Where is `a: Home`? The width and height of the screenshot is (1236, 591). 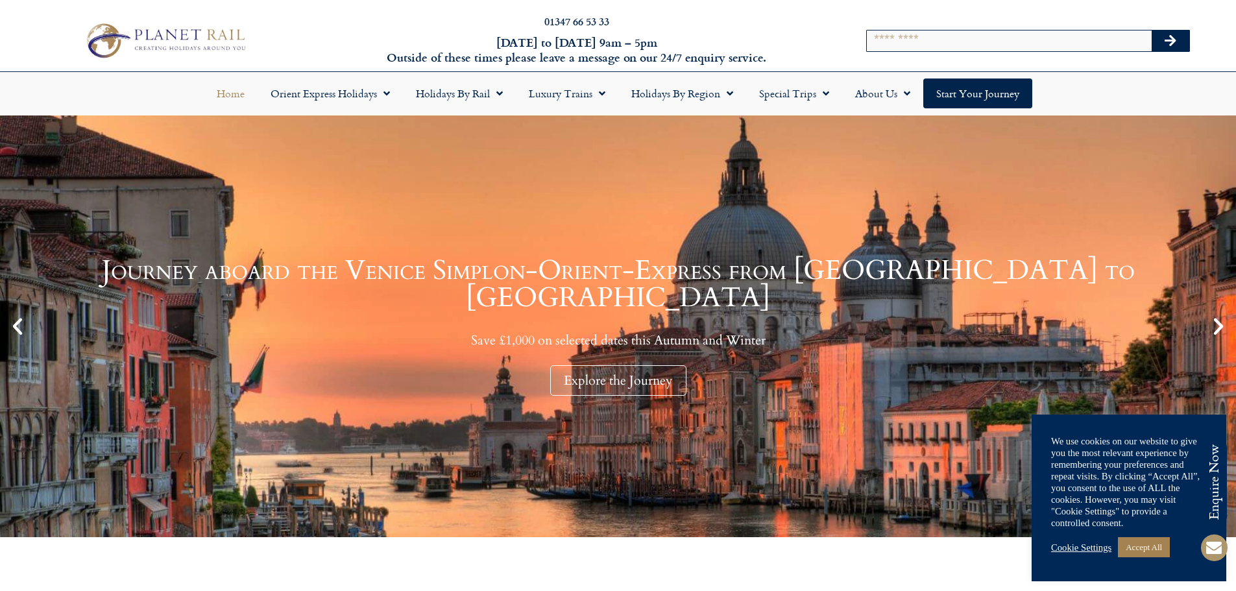 a: Home is located at coordinates (230, 93).